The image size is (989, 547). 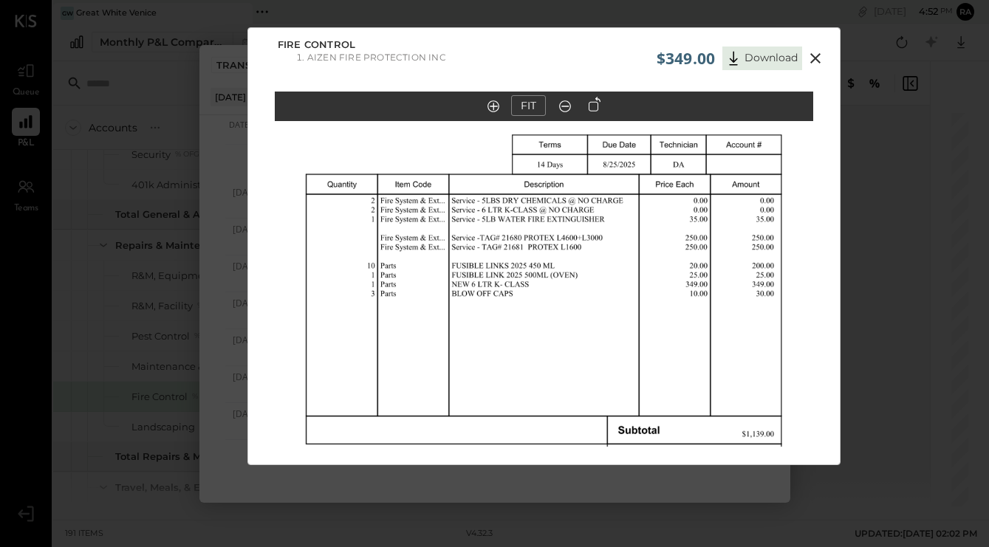 I want to click on span: $349.00, so click(x=685, y=58).